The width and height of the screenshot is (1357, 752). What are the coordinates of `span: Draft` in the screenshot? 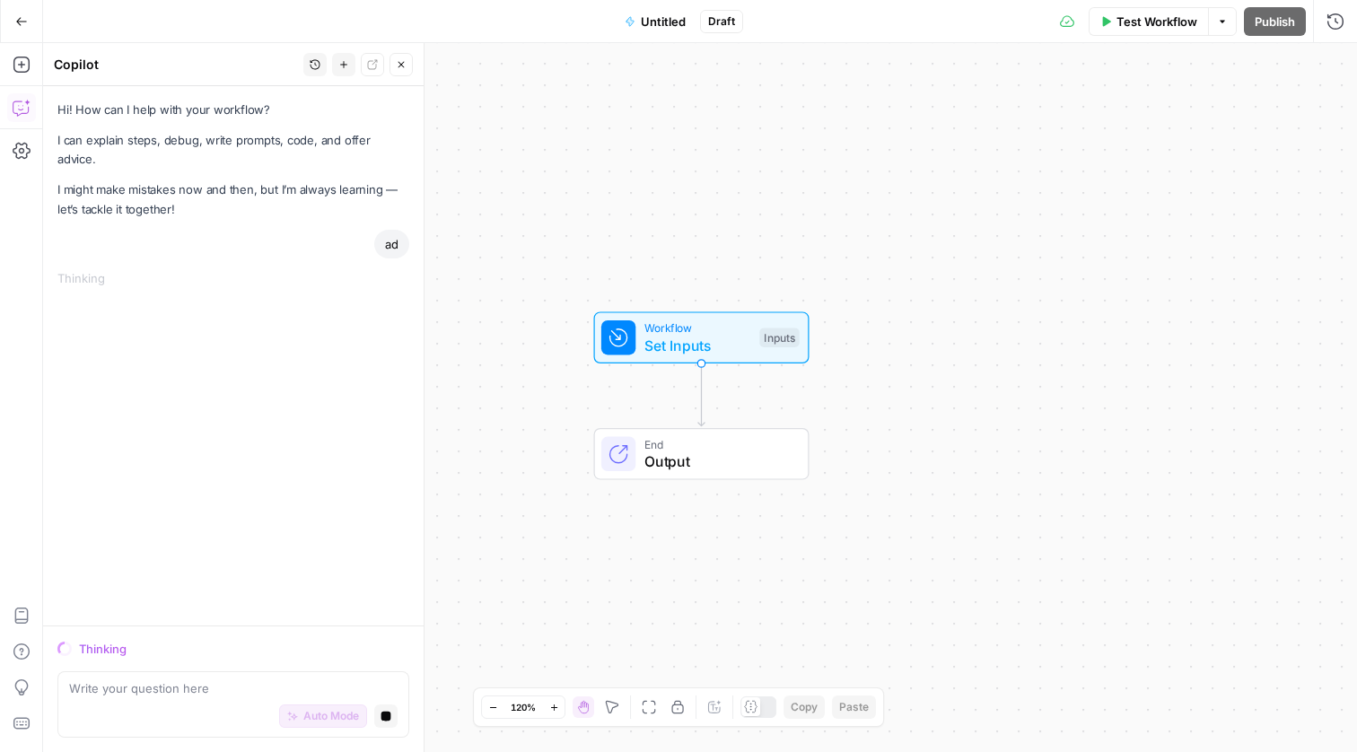 It's located at (721, 22).